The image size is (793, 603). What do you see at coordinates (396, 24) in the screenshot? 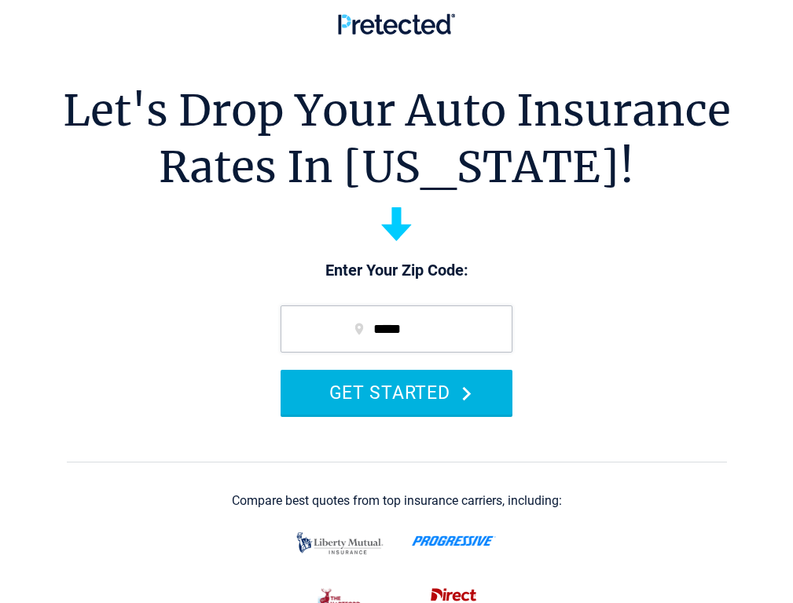
I see `img: Pretected Logo` at bounding box center [396, 24].